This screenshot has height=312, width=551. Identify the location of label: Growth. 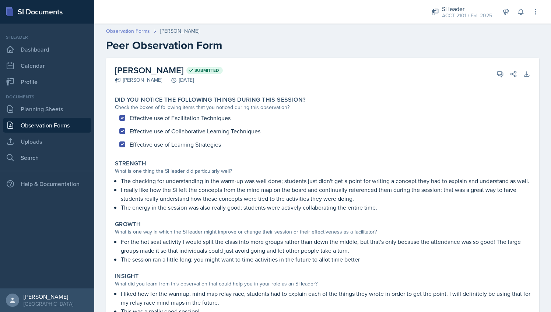
(128, 224).